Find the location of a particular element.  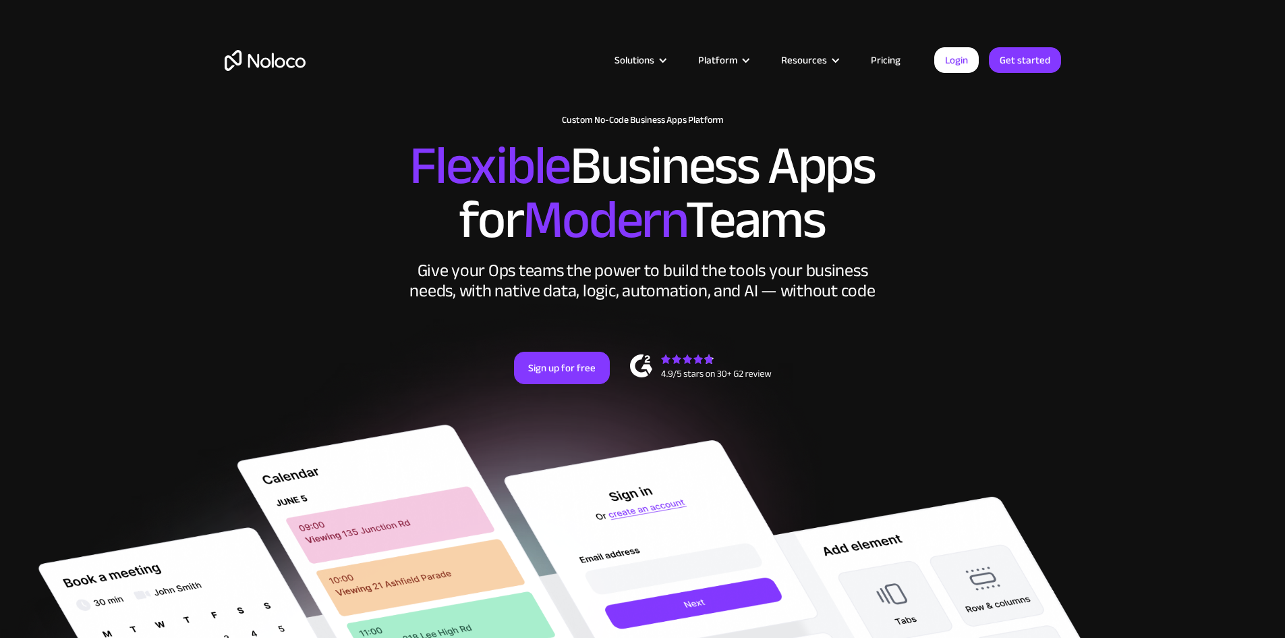

h2: Business Apps for Teams is located at coordinates (643, 193).